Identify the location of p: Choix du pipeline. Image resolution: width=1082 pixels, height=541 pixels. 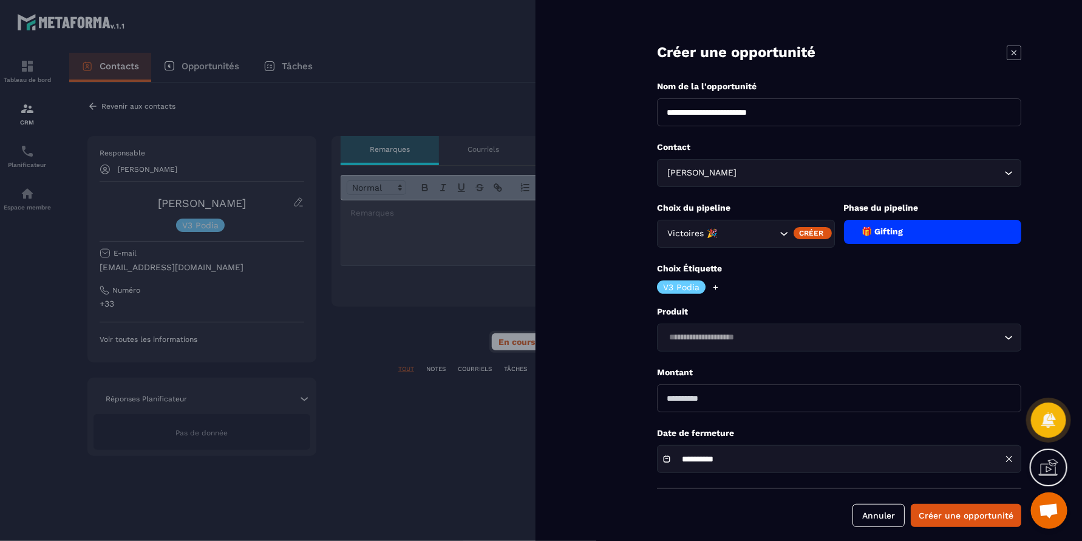
(746, 208).